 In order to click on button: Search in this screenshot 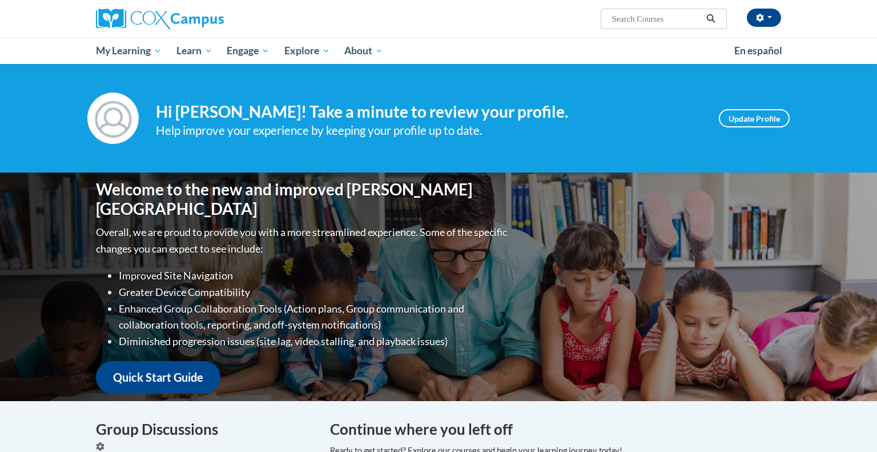, I will do `click(711, 19)`.